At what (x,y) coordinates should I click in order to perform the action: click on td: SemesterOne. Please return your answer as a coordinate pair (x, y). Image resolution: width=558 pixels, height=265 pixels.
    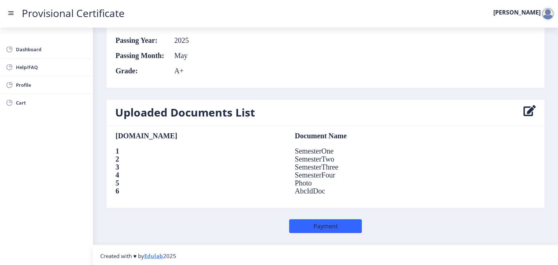
    Looking at the image, I should click on (370, 151).